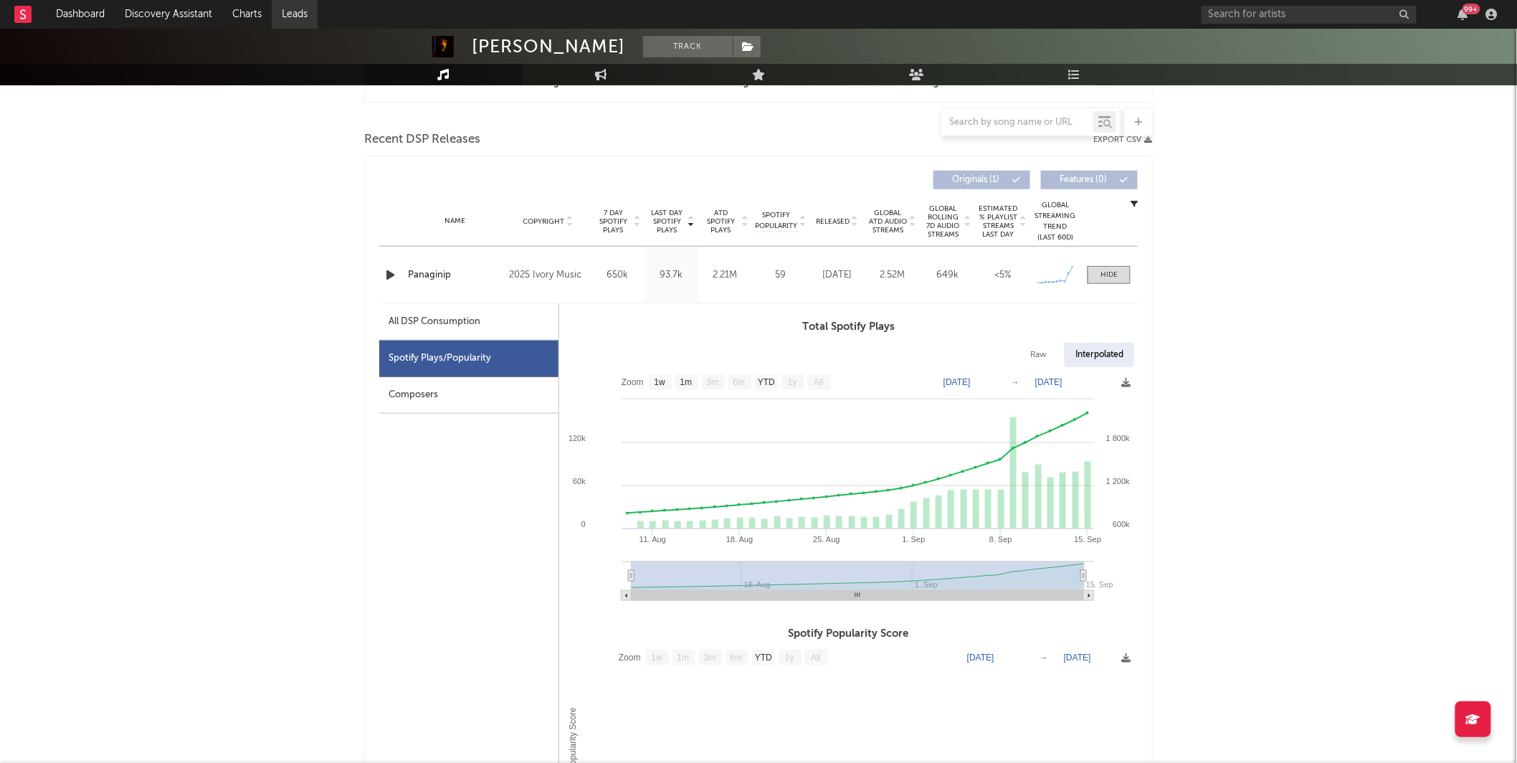  I want to click on span: ATD Spotify Plays, so click(721, 222).